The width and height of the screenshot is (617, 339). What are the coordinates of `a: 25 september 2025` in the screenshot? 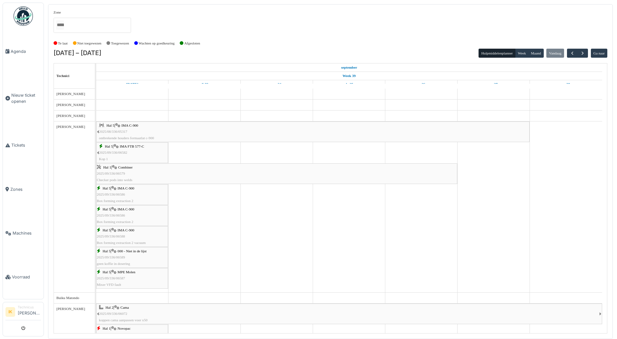 It's located at (349, 84).